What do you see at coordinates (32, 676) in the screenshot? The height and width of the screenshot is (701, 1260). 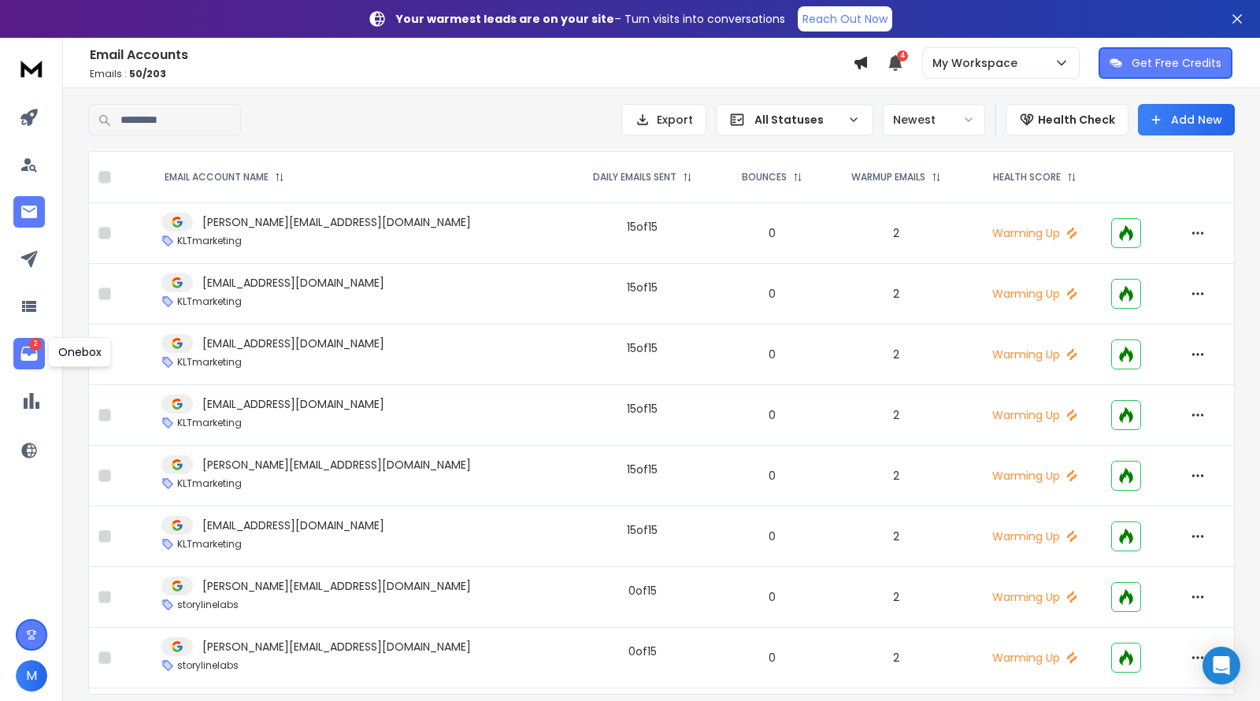 I see `button: M` at bounding box center [32, 676].